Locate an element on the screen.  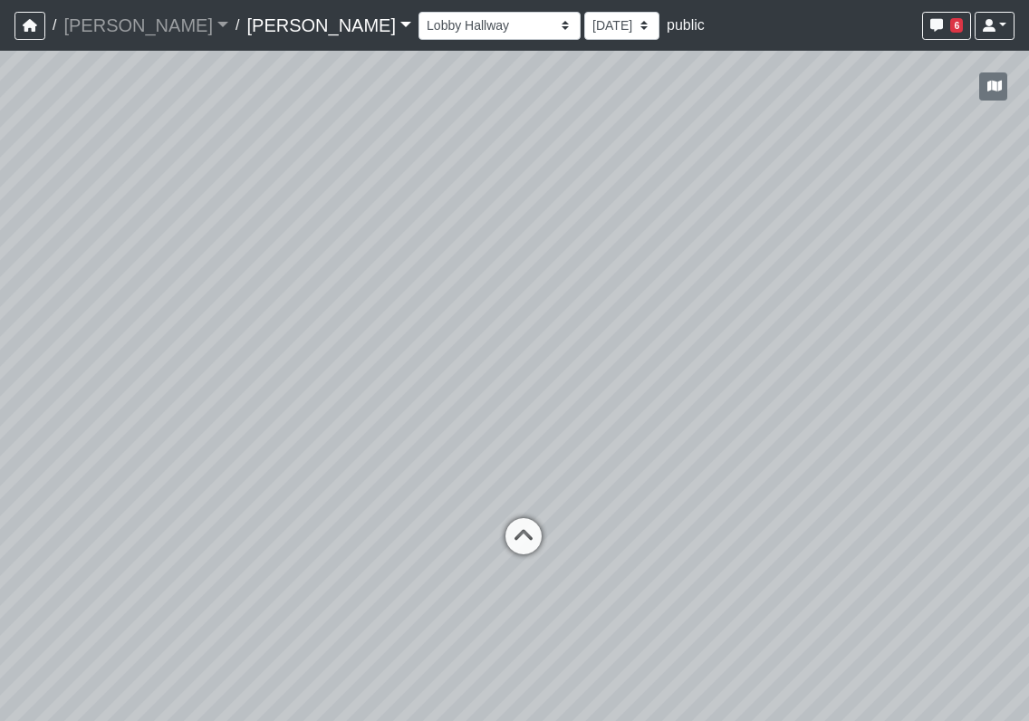
span: public is located at coordinates (686, 24).